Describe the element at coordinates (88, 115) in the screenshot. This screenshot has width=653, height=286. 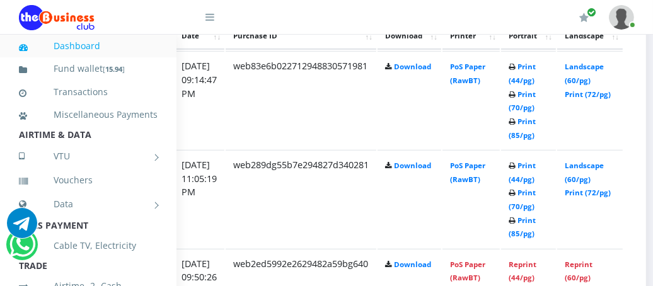
I see `a: Miscellaneous Payments` at that location.